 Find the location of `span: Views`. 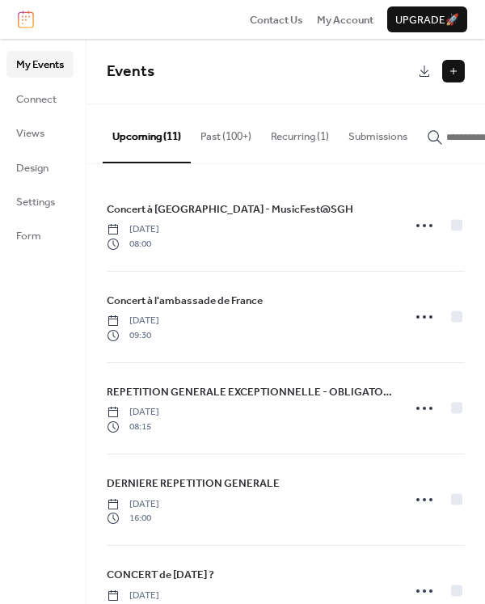

span: Views is located at coordinates (30, 133).